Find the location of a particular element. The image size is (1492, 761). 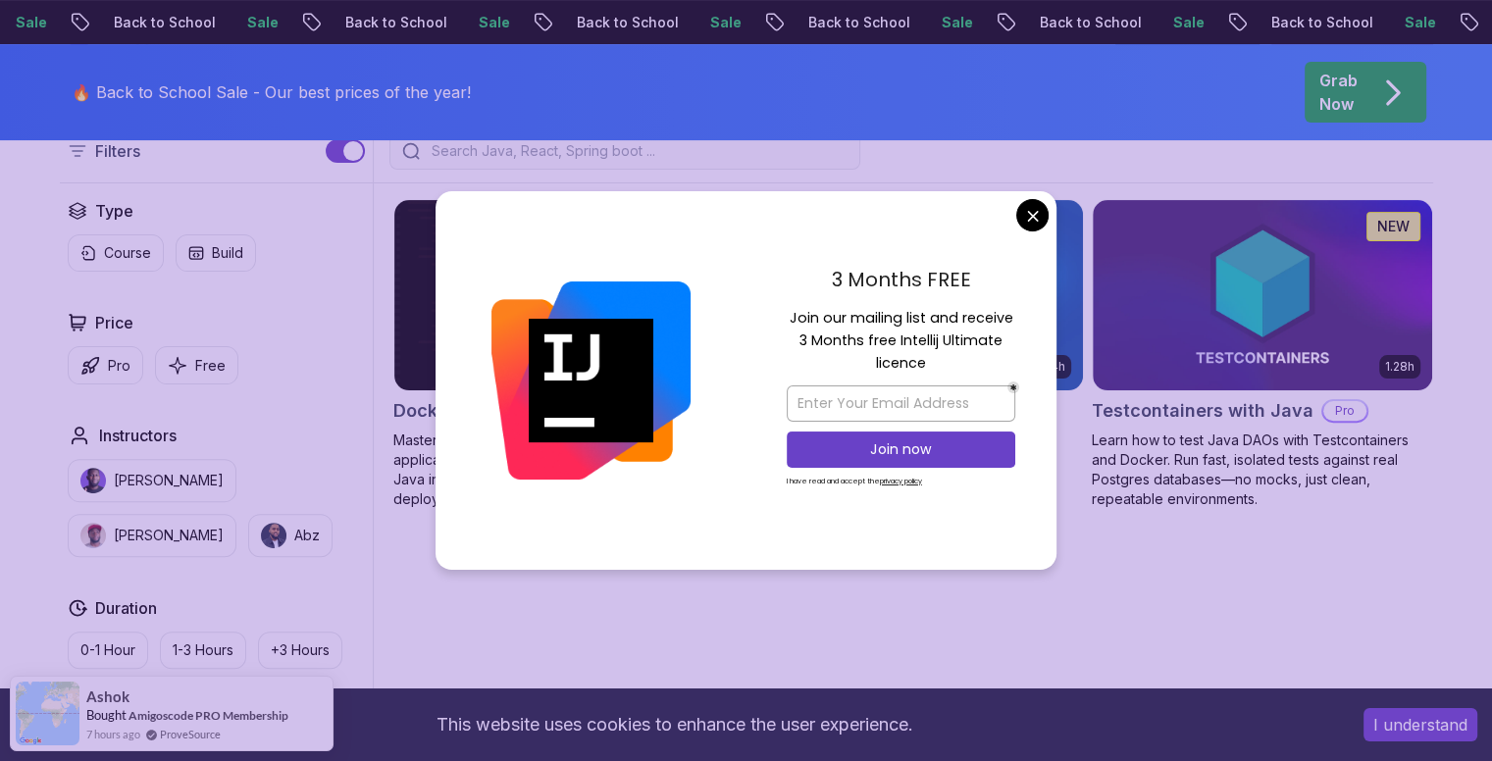

p: Filters is located at coordinates (118, 151).